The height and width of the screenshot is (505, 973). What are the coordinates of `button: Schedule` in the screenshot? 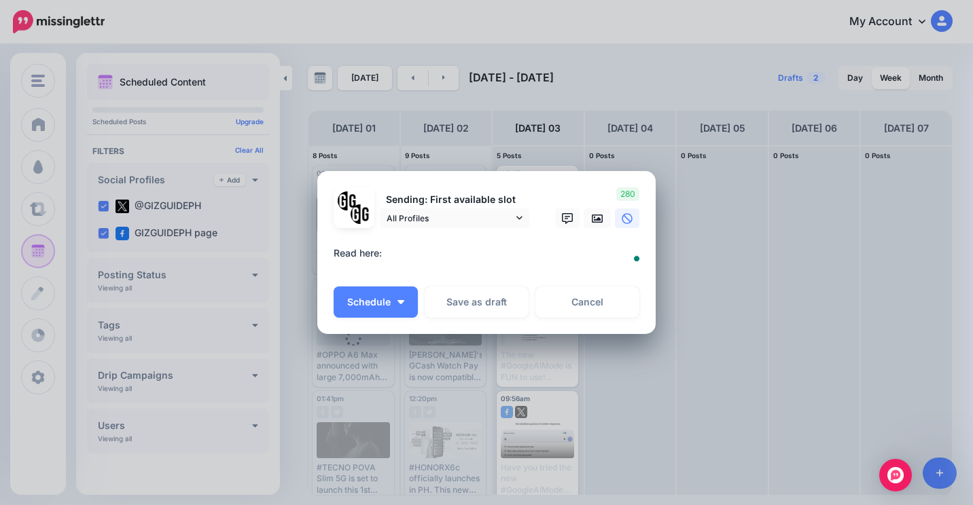 It's located at (376, 302).